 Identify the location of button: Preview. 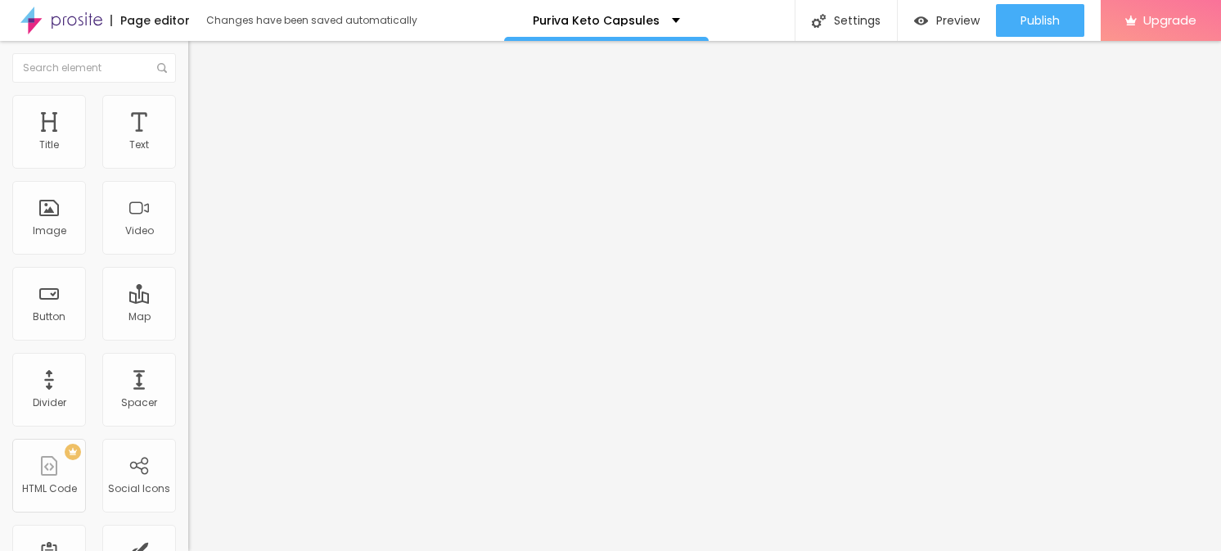
(947, 20).